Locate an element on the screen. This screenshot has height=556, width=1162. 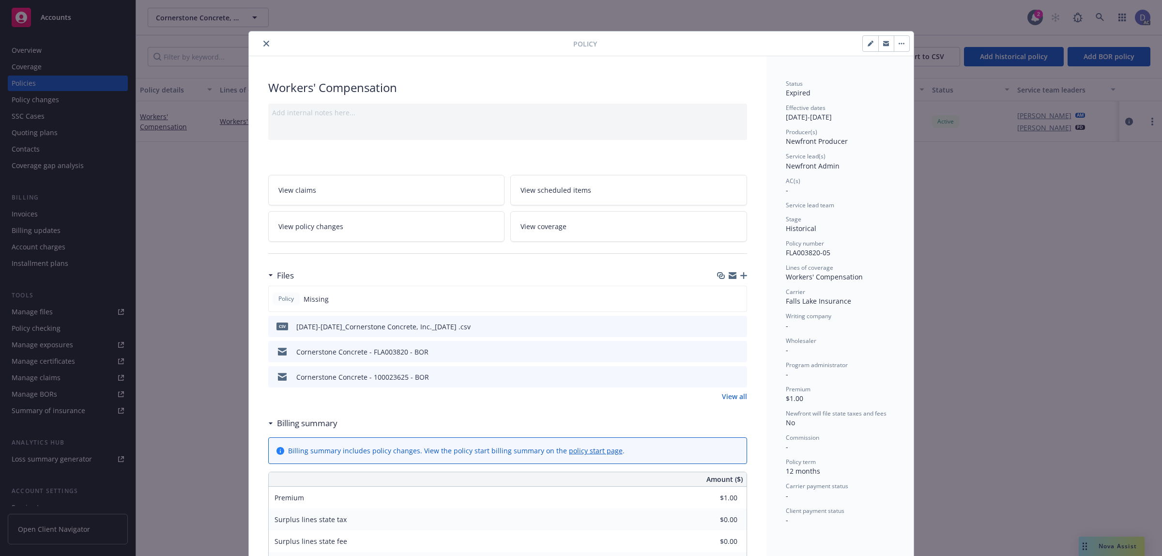
a: policy start page is located at coordinates (596, 450).